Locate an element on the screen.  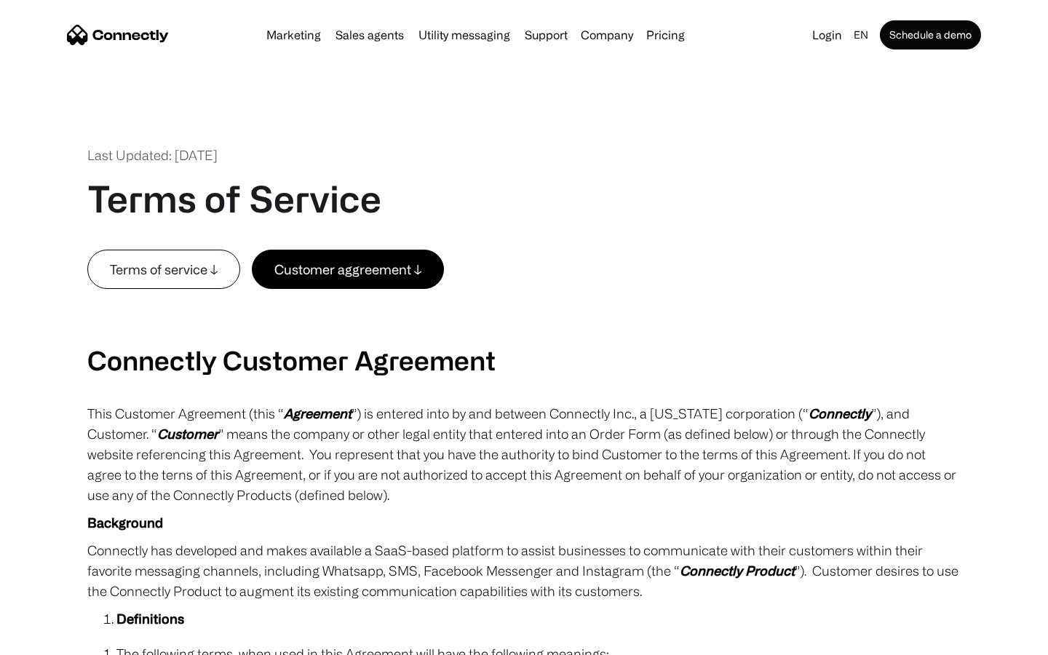
p: Connectly has developed and makes available a SaaS-based platform to assist businesses to communi... is located at coordinates (524, 570).